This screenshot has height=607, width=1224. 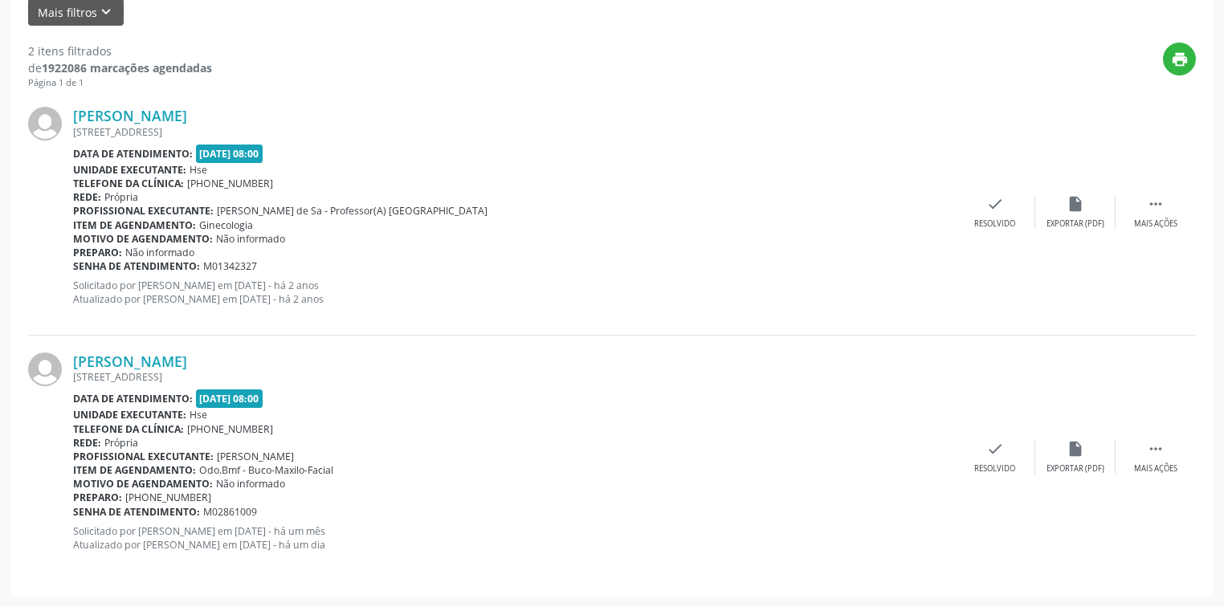 What do you see at coordinates (127, 67) in the screenshot?
I see `strong: 1922086 marcações agendadas` at bounding box center [127, 67].